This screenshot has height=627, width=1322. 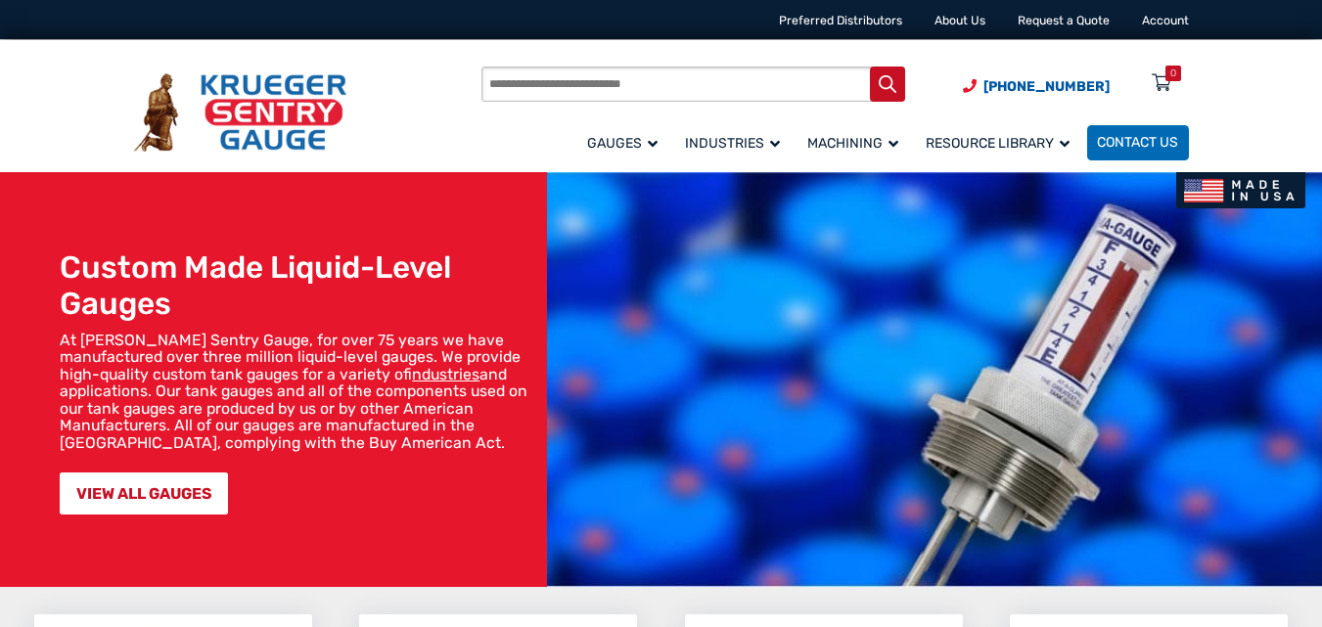 What do you see at coordinates (852, 143) in the screenshot?
I see `span: Machining` at bounding box center [852, 143].